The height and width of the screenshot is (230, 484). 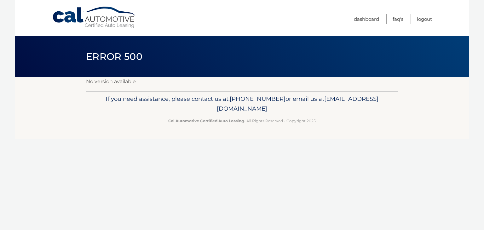 I want to click on a: Cal Automotive, so click(x=95, y=17).